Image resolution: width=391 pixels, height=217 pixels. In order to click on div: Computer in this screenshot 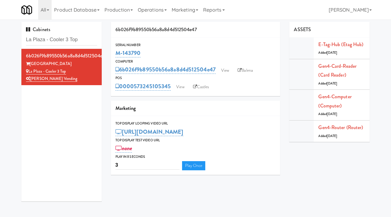, I will do `click(196, 62)`.